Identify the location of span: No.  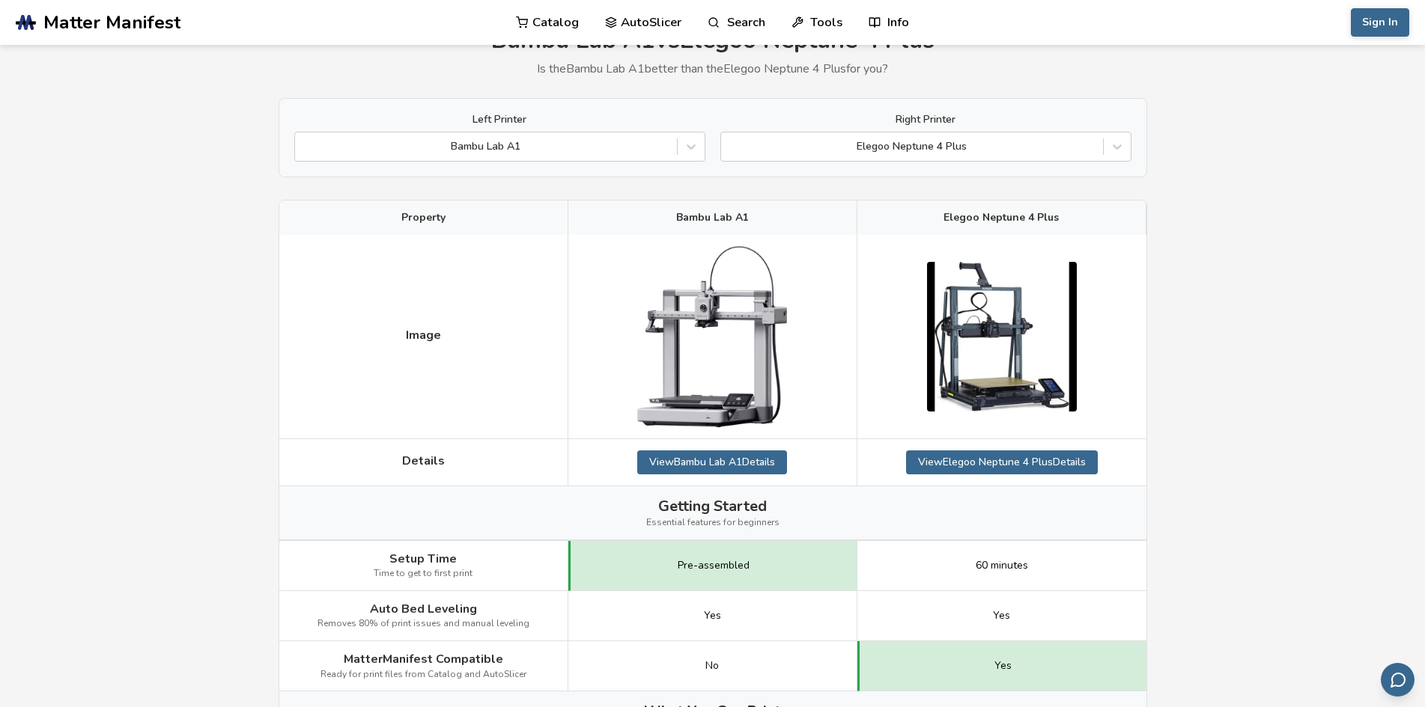
(712, 666).